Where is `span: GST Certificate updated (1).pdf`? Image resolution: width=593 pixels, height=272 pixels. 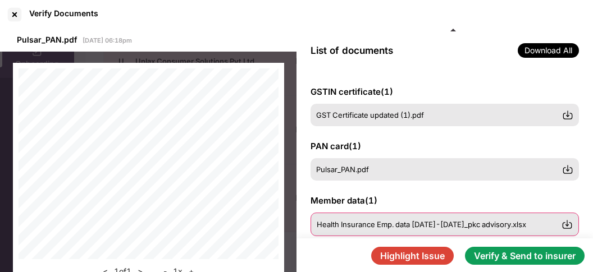
span: GST Certificate updated (1).pdf is located at coordinates (370, 115).